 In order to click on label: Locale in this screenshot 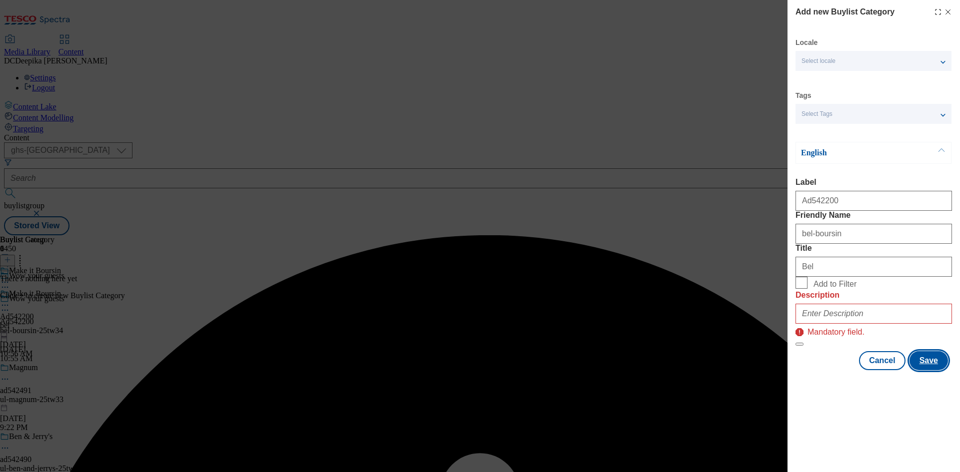, I will do `click(806, 42)`.